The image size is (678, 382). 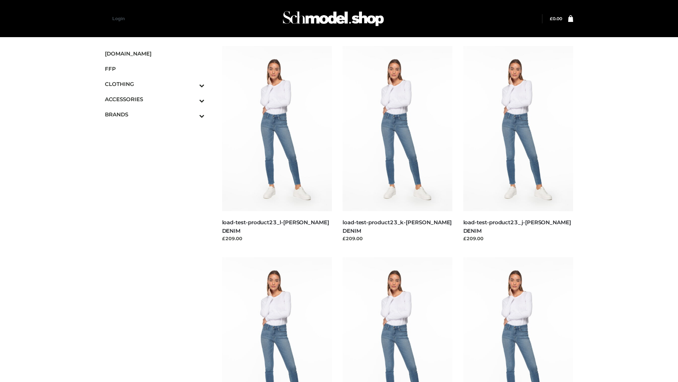 I want to click on a: Schmodel Admin 964, so click(x=333, y=18).